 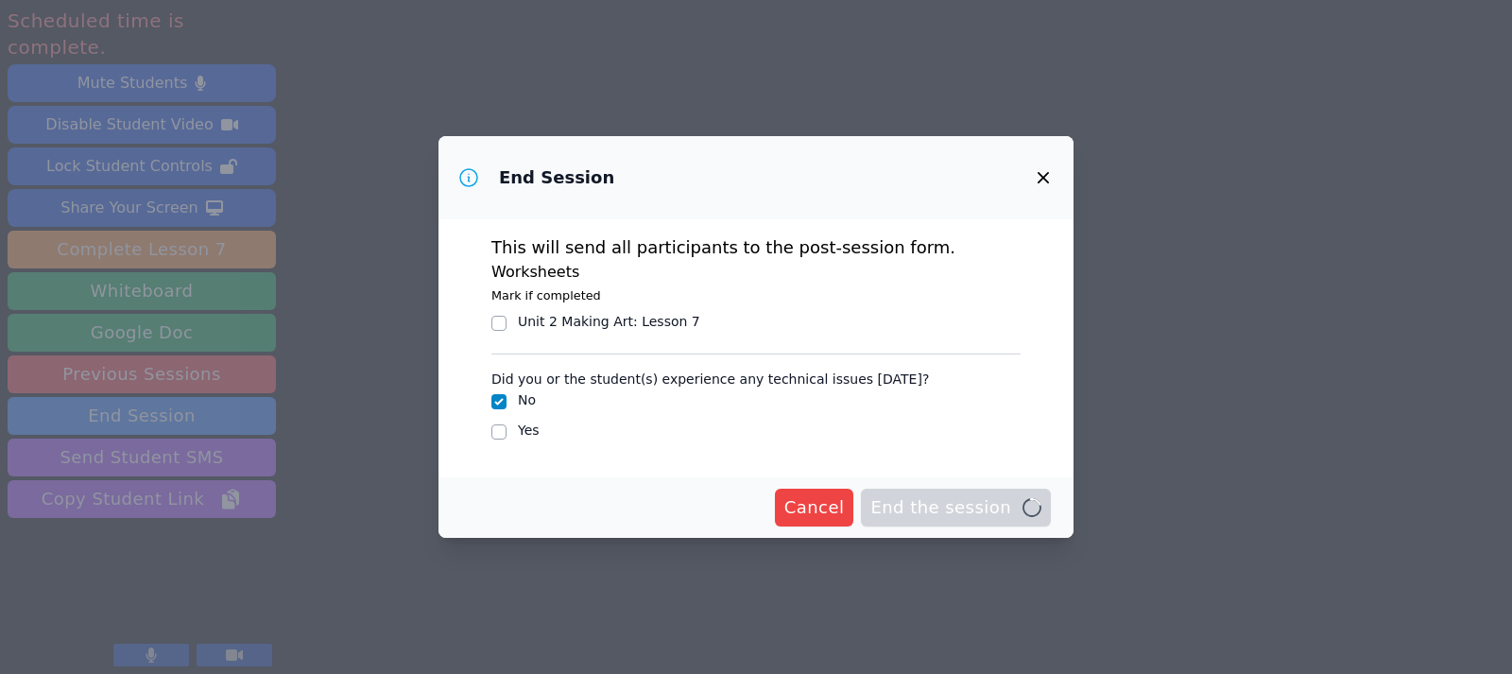 What do you see at coordinates (956, 508) in the screenshot?
I see `button: End the session` at bounding box center [956, 508].